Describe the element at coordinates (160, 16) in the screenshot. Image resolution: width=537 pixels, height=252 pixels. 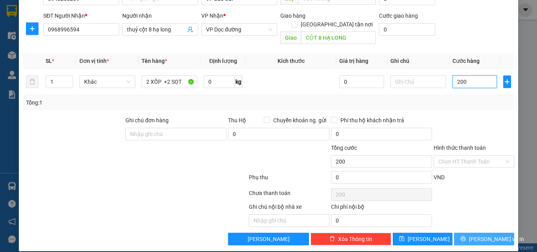
I see `div: Người nhận` at that location.